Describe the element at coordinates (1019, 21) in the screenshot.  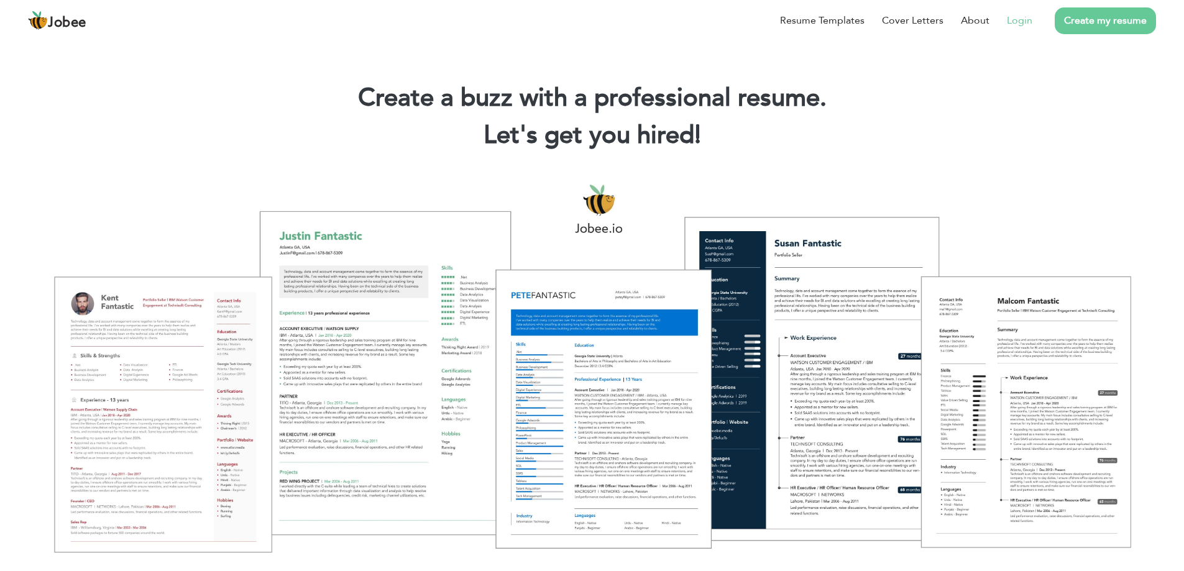
I see `a: Login` at that location.